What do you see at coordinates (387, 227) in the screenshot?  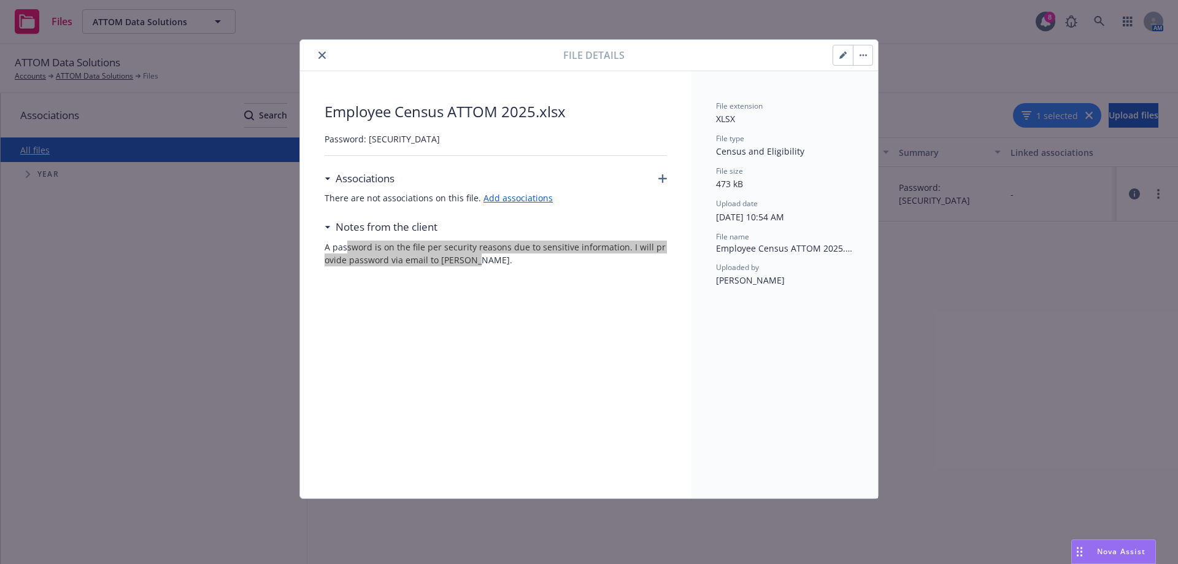 I see `h3: Notes from the client` at bounding box center [387, 227].